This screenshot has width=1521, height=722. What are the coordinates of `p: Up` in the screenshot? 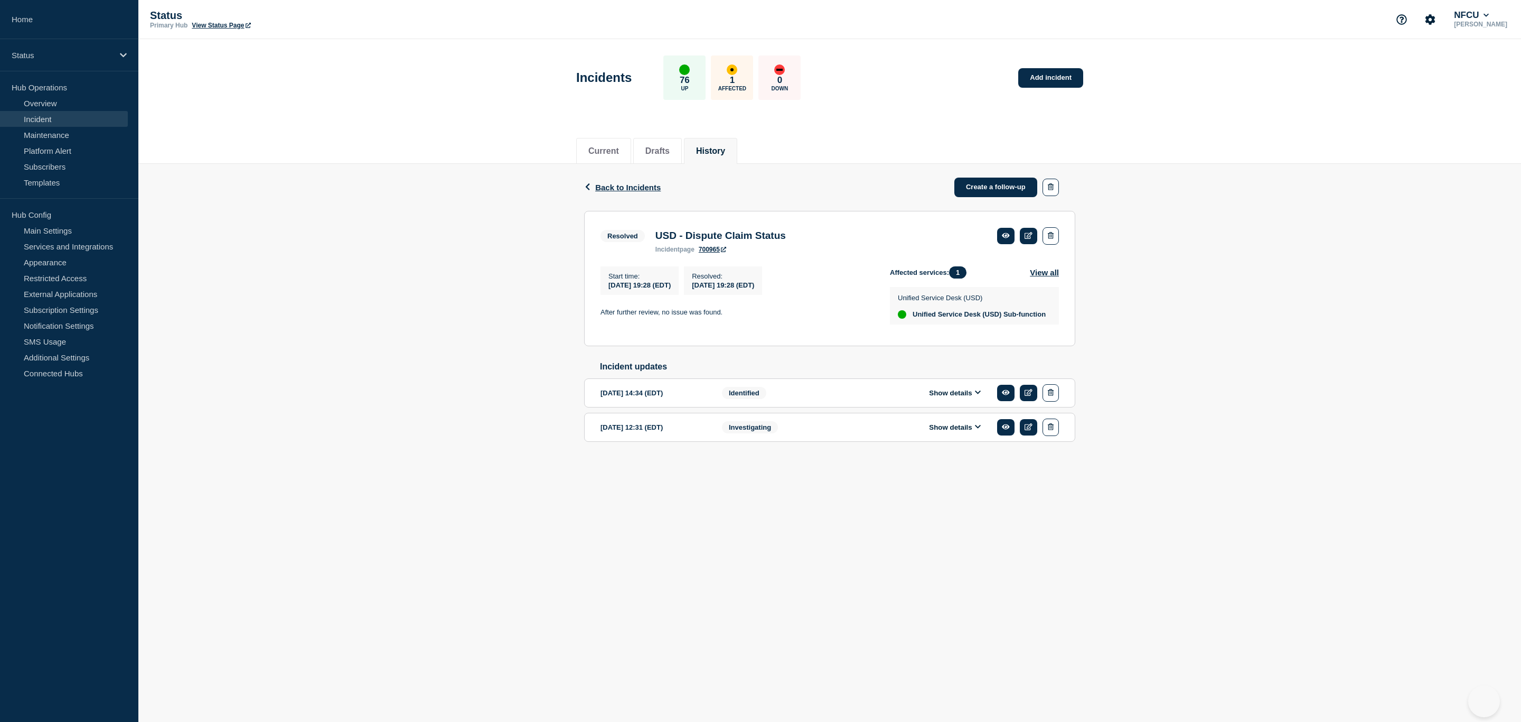 It's located at (685, 88).